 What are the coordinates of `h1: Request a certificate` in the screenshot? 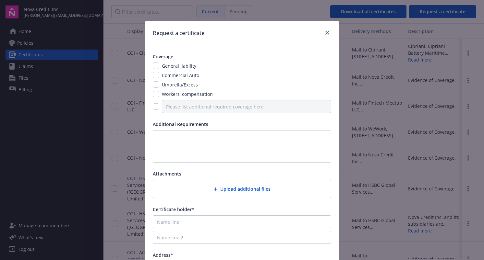 It's located at (179, 33).